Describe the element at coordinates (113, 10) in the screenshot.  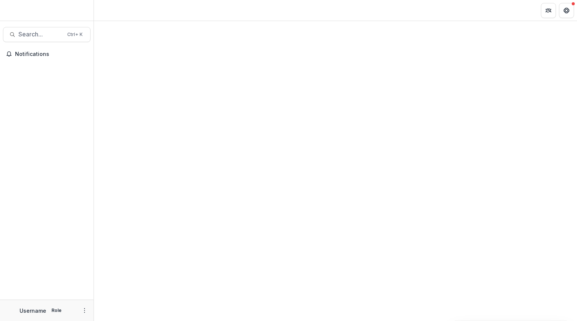
I see `nav: breadcrumb` at that location.